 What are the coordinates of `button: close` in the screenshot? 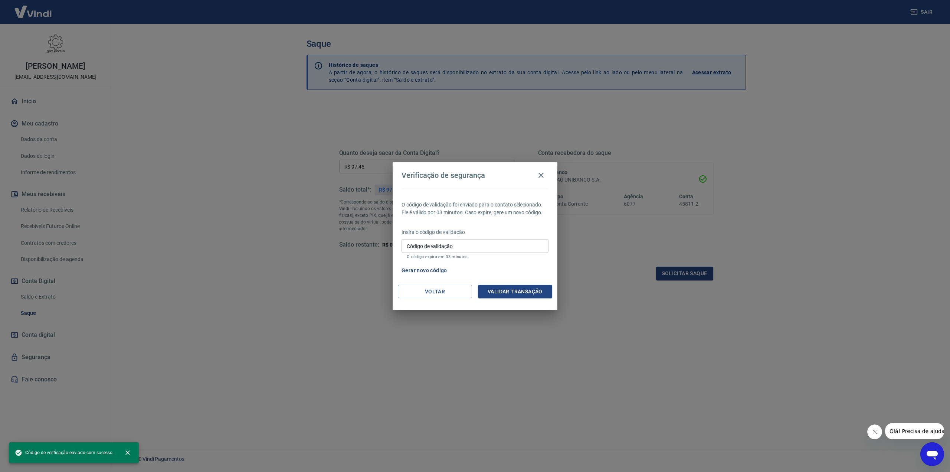 It's located at (128, 453).